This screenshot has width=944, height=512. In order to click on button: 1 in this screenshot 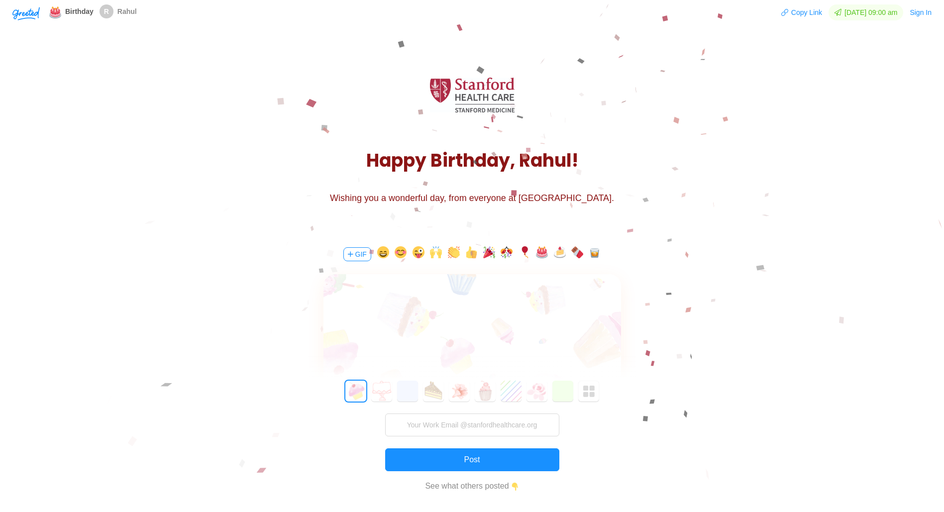, I will do `click(382, 391)`.